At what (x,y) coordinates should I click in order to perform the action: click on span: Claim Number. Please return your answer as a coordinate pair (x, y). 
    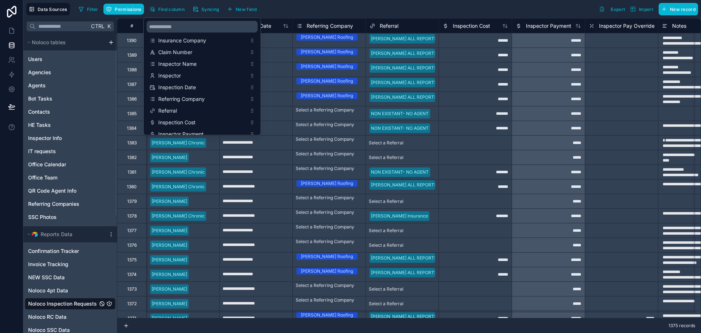
    Looking at the image, I should click on (203, 52).